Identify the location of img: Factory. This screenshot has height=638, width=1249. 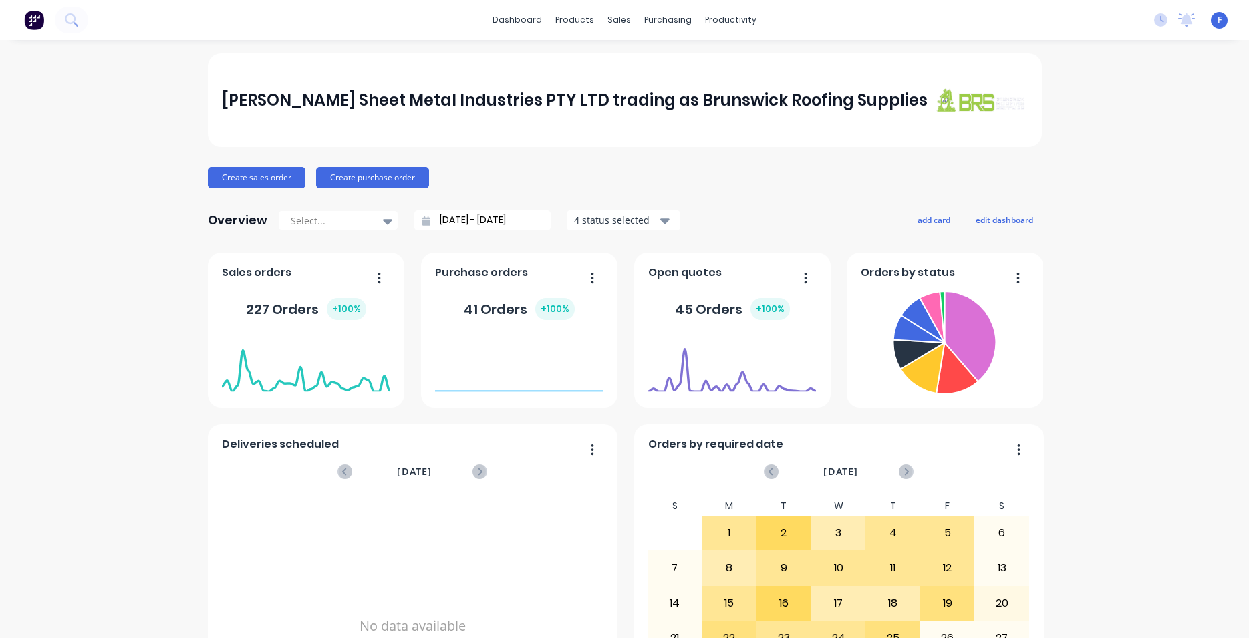
(34, 20).